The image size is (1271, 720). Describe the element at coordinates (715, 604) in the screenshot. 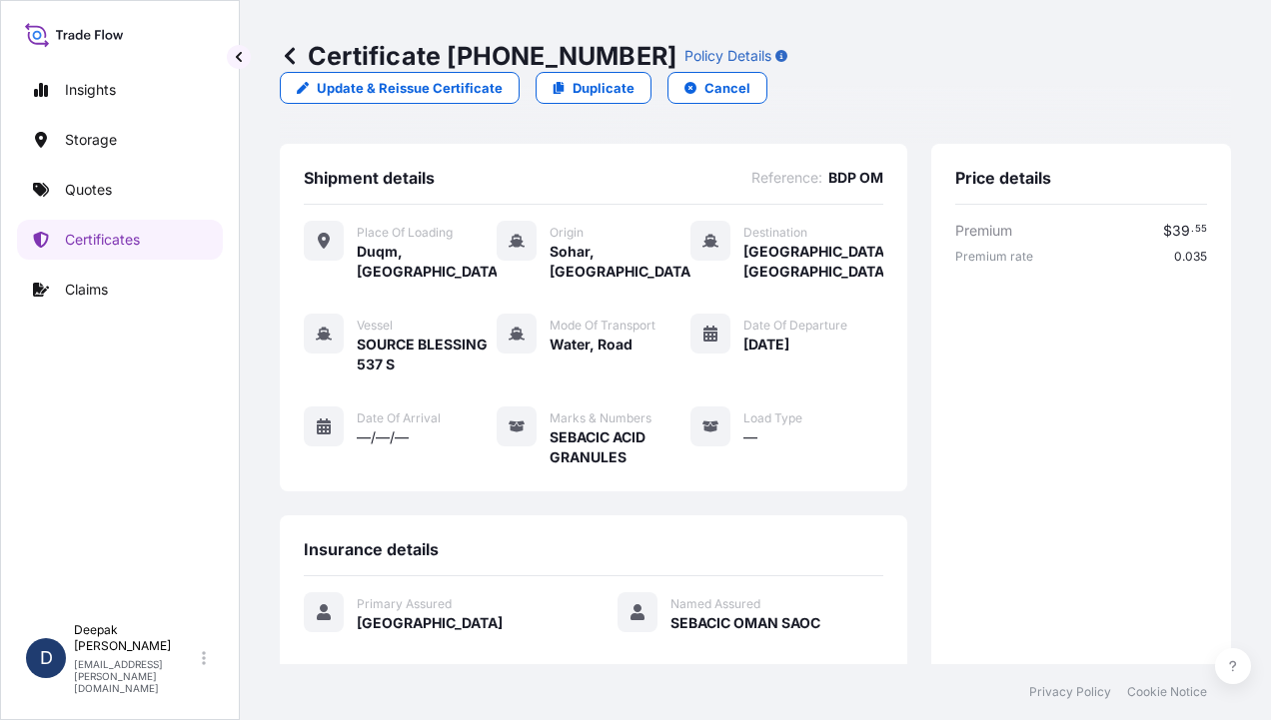

I see `span: Named Assured` at that location.